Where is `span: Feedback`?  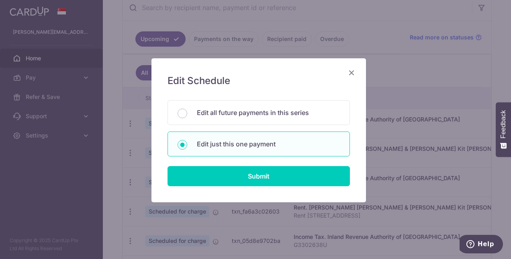 span: Feedback is located at coordinates (503, 124).